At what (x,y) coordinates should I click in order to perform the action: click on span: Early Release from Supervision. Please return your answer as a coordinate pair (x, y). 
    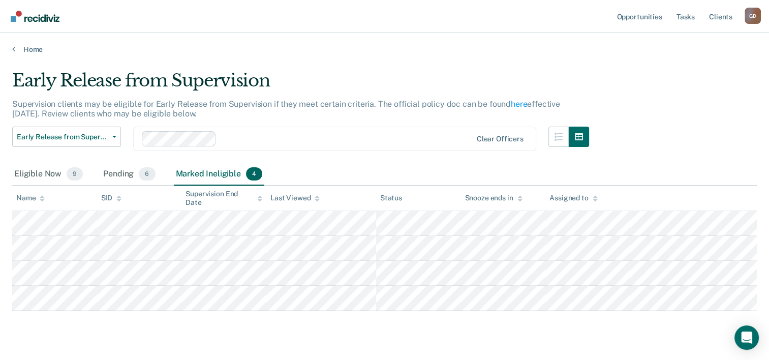
    Looking at the image, I should click on (62, 137).